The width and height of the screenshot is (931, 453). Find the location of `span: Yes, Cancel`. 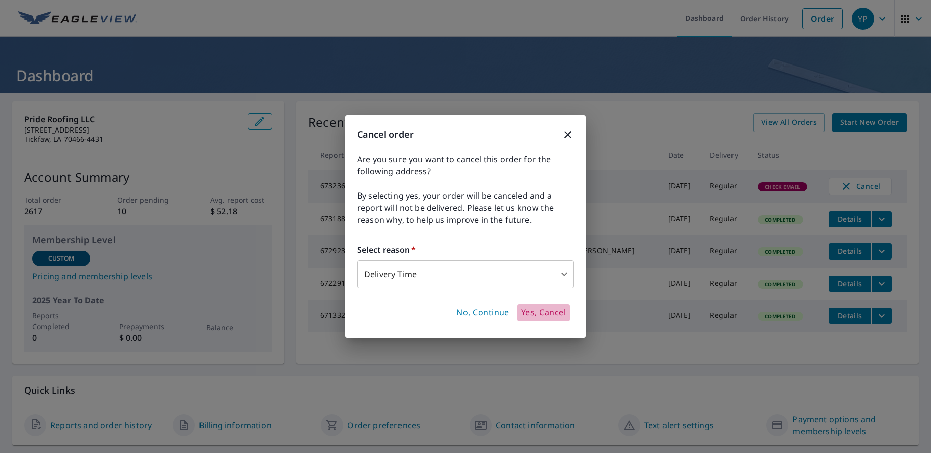

span: Yes, Cancel is located at coordinates (544, 313).